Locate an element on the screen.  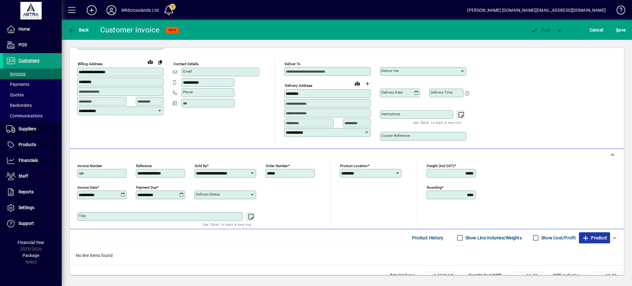
span: Communications is located at coordinates (24, 116).